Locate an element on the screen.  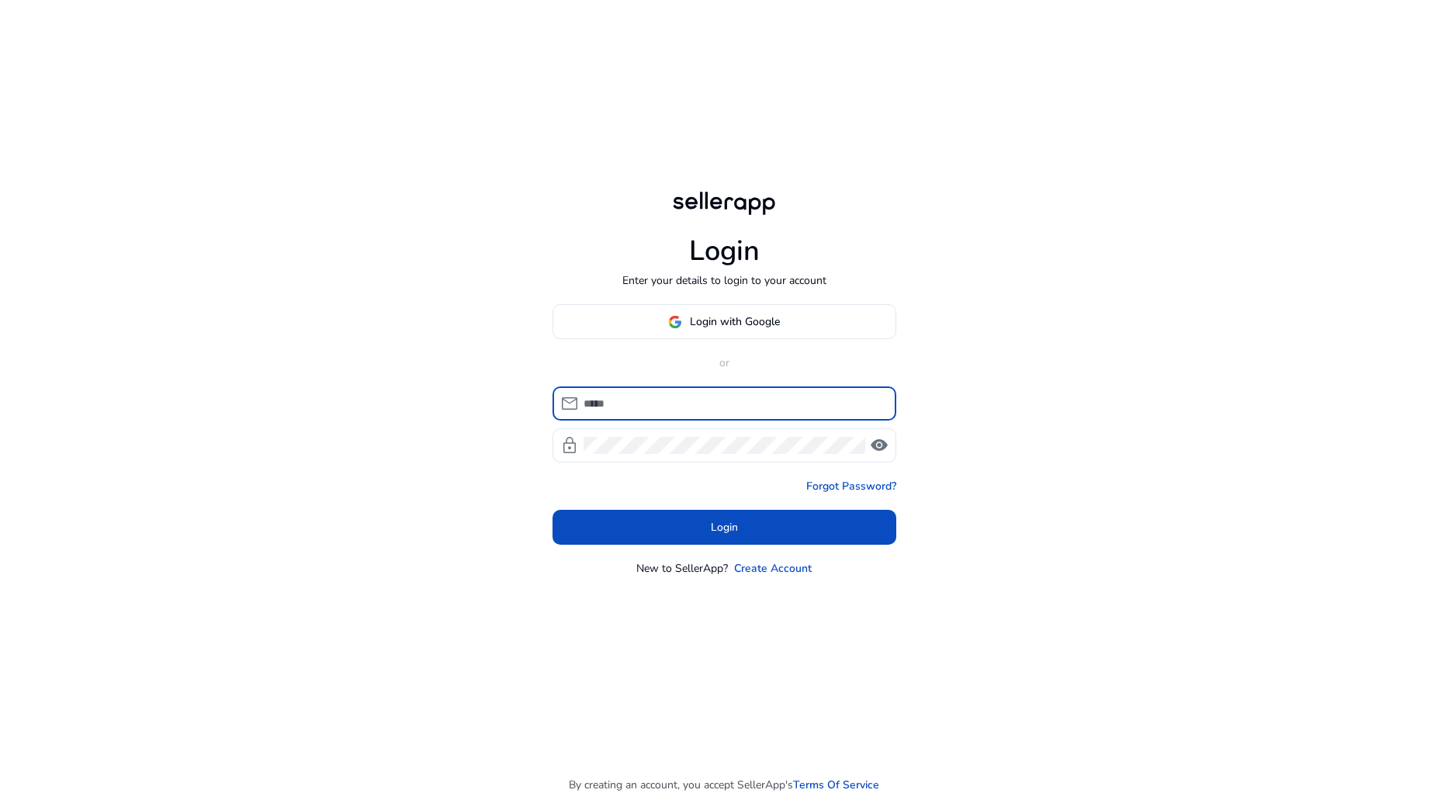
img: google-logo.svg is located at coordinates (675, 322).